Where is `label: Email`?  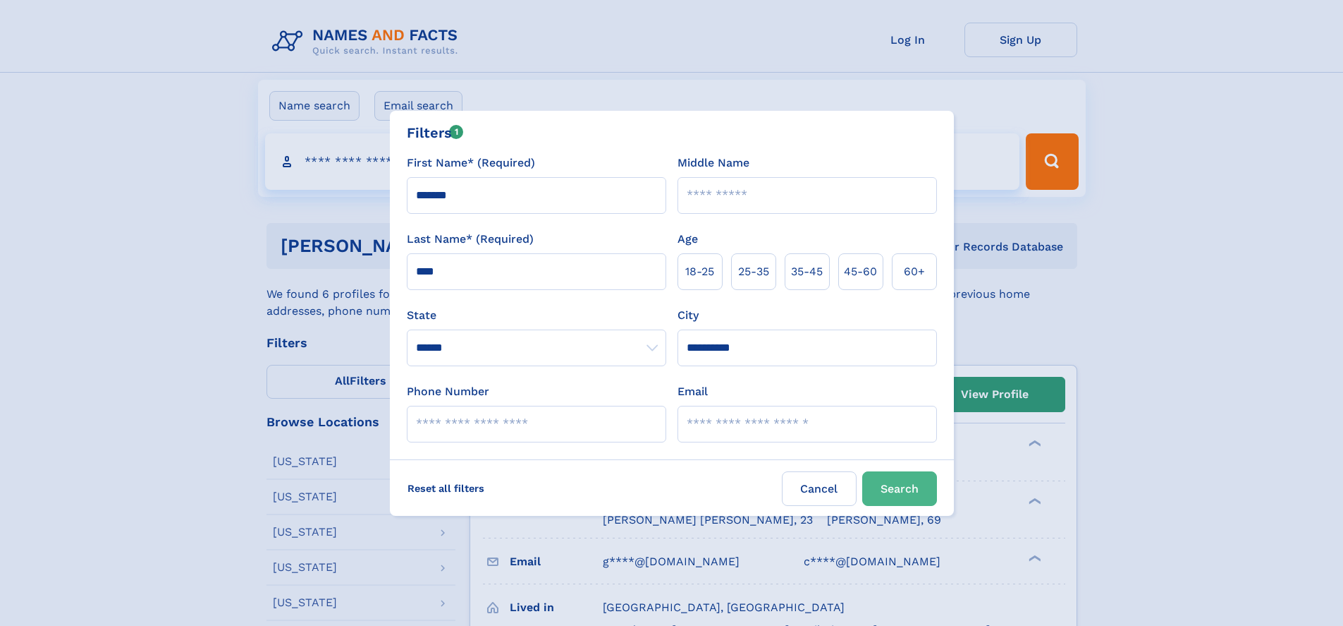 label: Email is located at coordinates (693, 391).